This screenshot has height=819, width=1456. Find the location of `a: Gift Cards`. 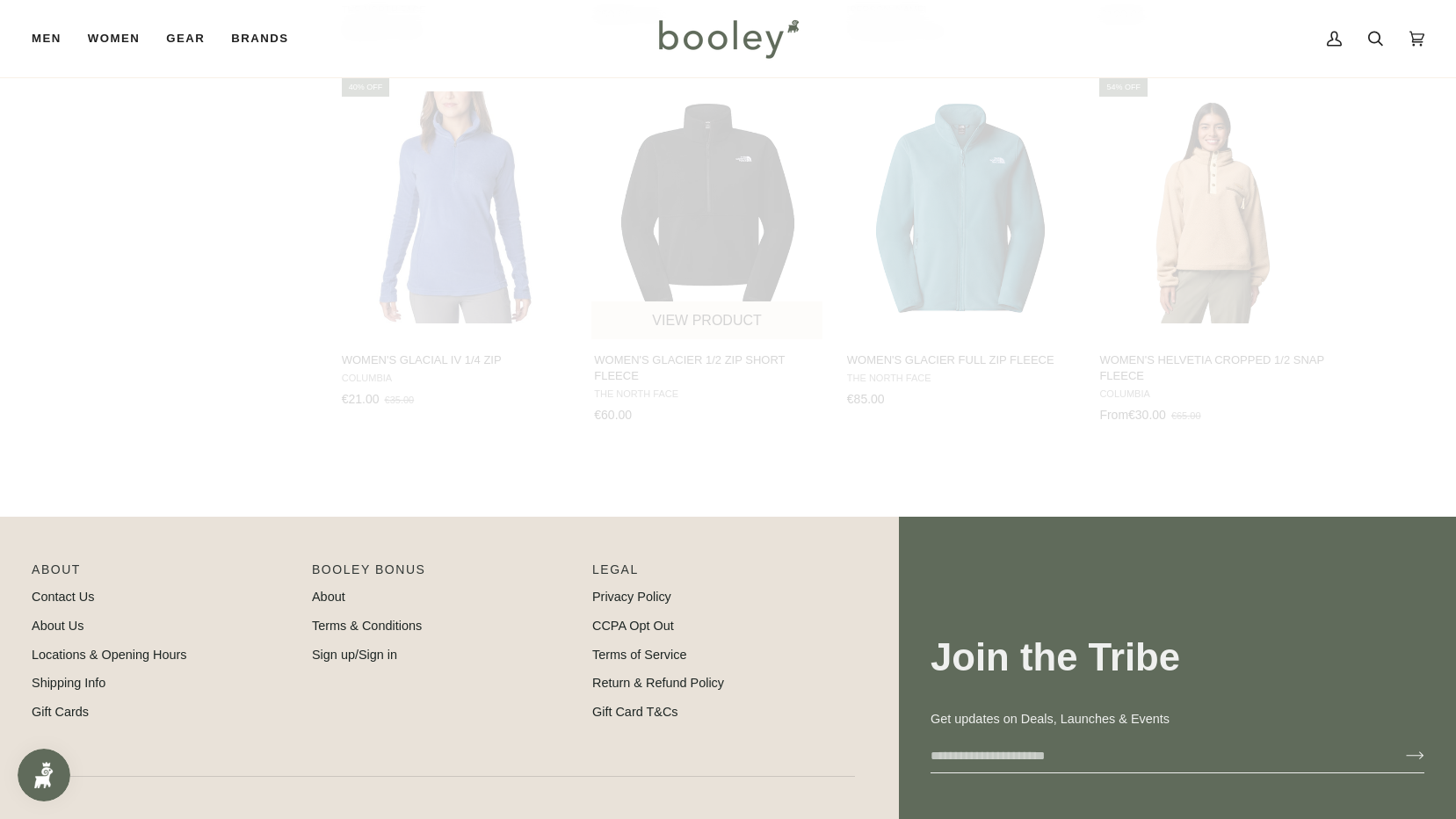

a: Gift Cards is located at coordinates (60, 712).